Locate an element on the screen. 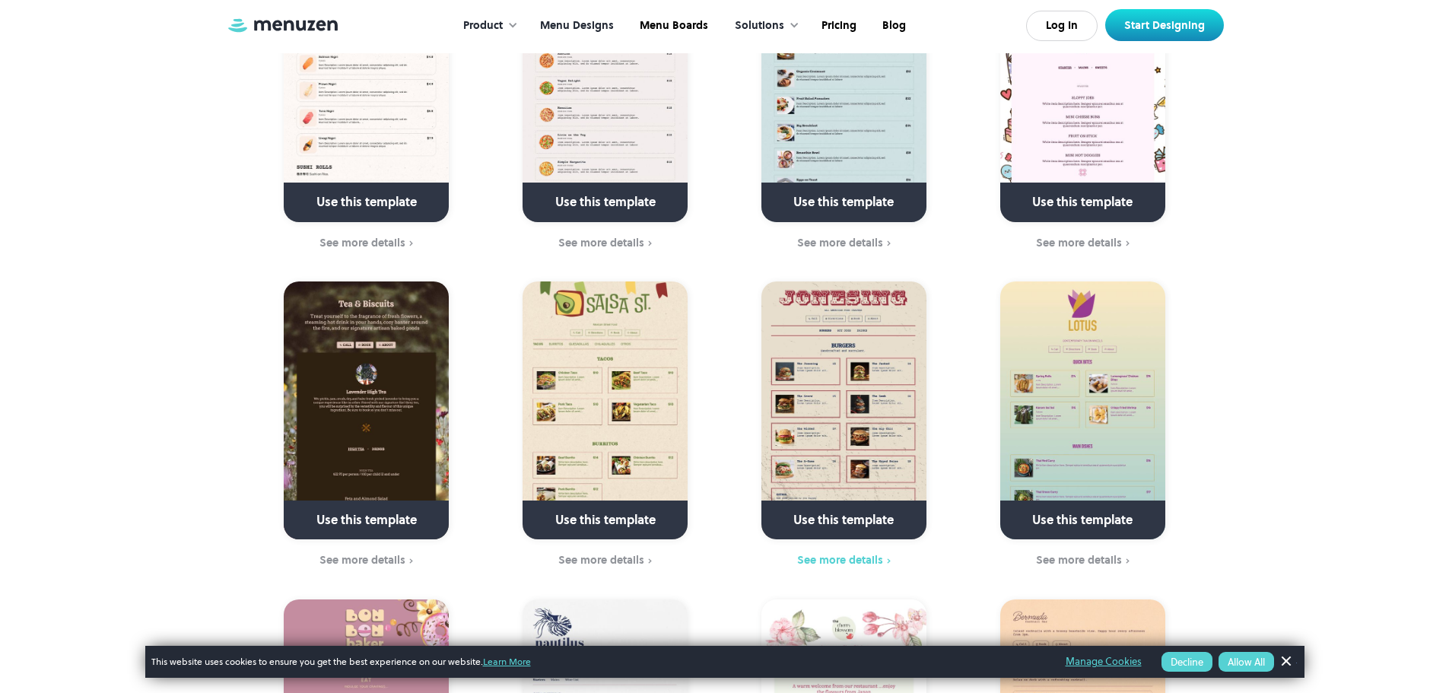 The height and width of the screenshot is (693, 1449). a: Log In is located at coordinates (1062, 26).